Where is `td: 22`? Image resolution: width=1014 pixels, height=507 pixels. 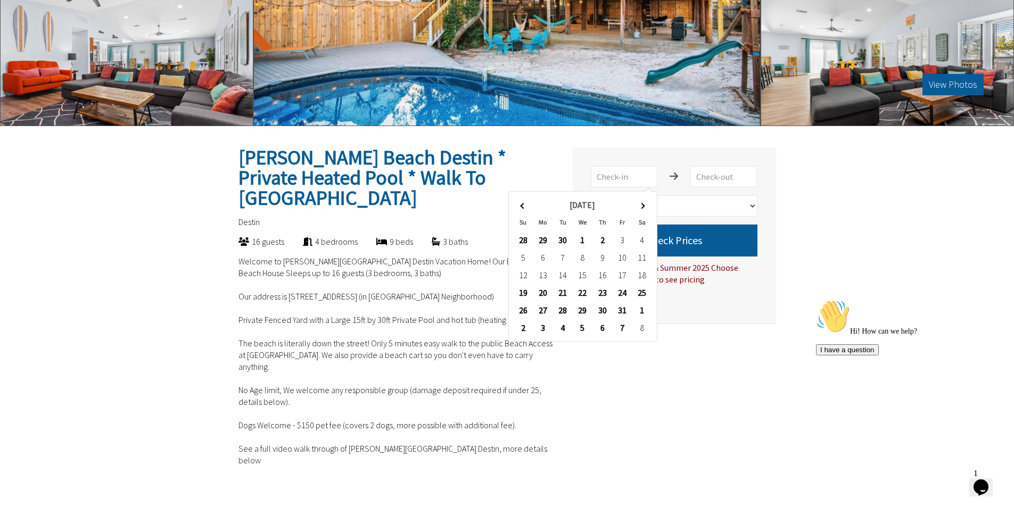 td: 22 is located at coordinates (582, 292).